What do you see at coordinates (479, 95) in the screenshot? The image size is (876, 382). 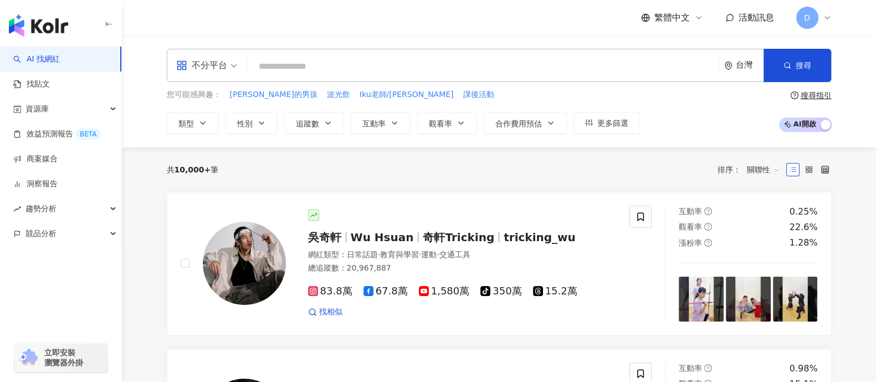 I see `span: 課後活動` at bounding box center [479, 95].